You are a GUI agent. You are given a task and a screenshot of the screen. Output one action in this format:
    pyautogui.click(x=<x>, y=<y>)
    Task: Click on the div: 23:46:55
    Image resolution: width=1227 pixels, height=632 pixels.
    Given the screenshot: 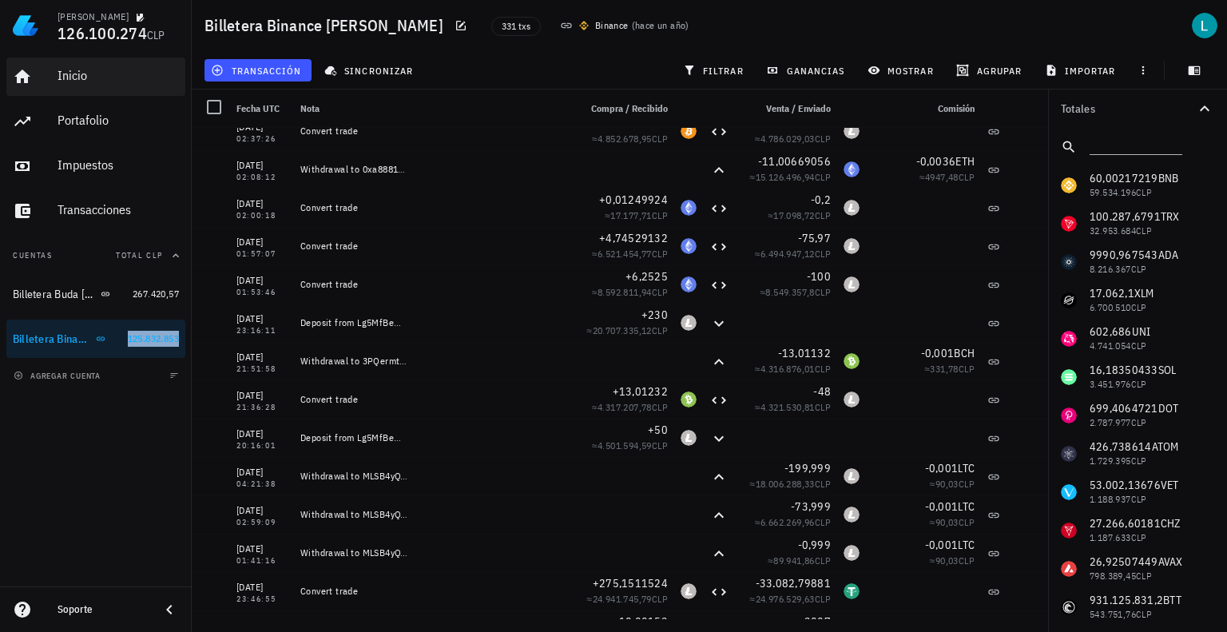 What is the action you would take?
    pyautogui.click(x=262, y=599)
    